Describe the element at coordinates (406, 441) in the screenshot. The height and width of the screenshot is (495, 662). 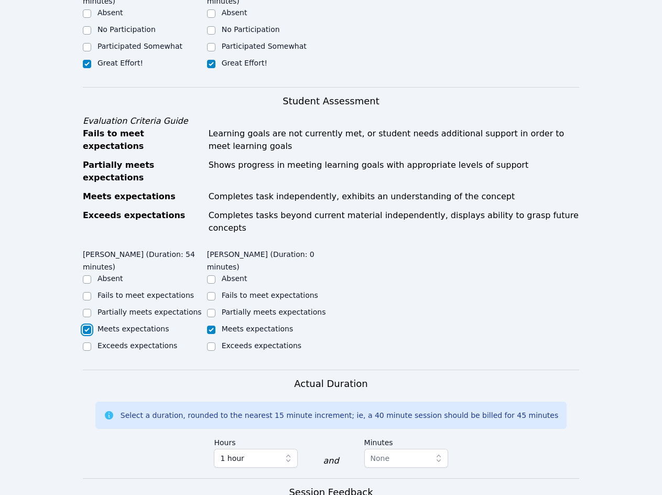
I see `label: Minutes` at that location.